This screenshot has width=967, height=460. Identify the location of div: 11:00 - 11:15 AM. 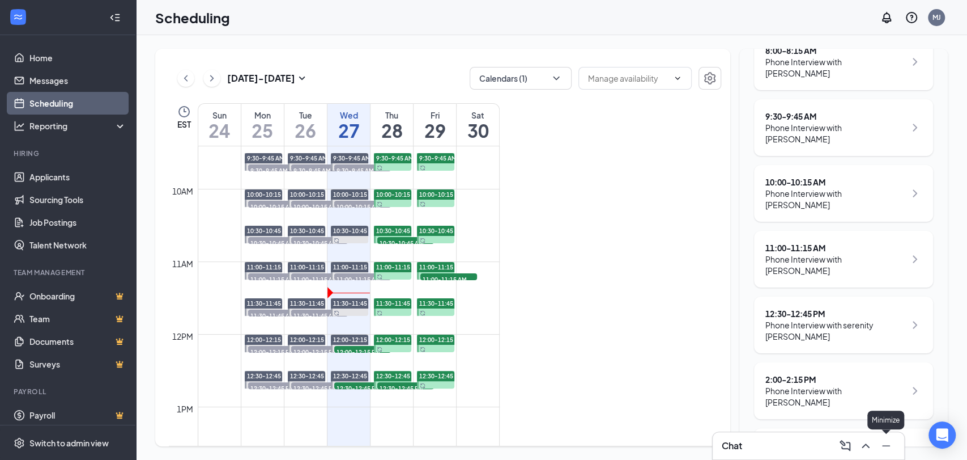
(835, 248).